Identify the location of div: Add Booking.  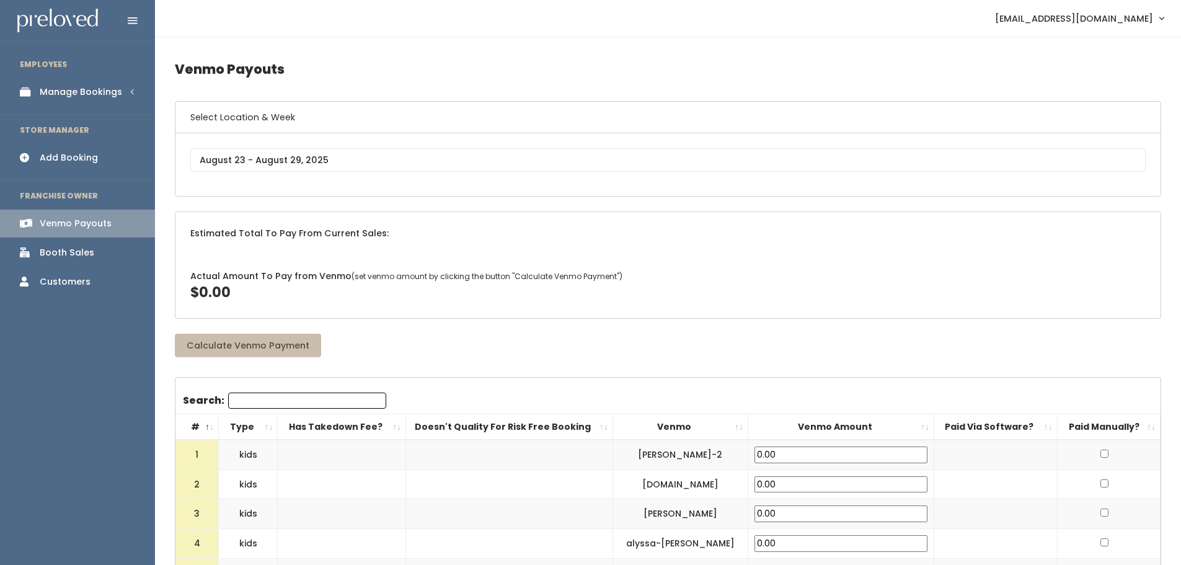
(69, 157).